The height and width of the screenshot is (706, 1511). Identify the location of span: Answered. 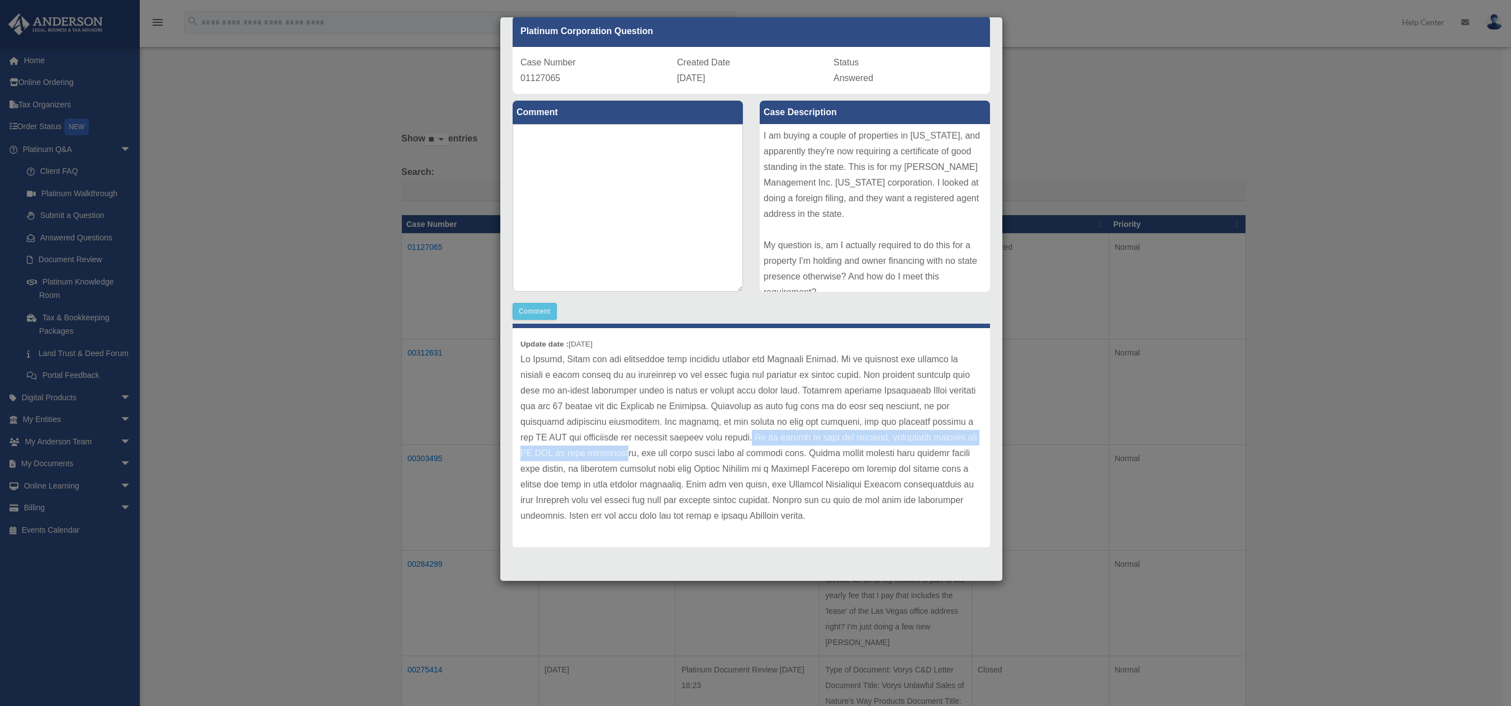
(853, 78).